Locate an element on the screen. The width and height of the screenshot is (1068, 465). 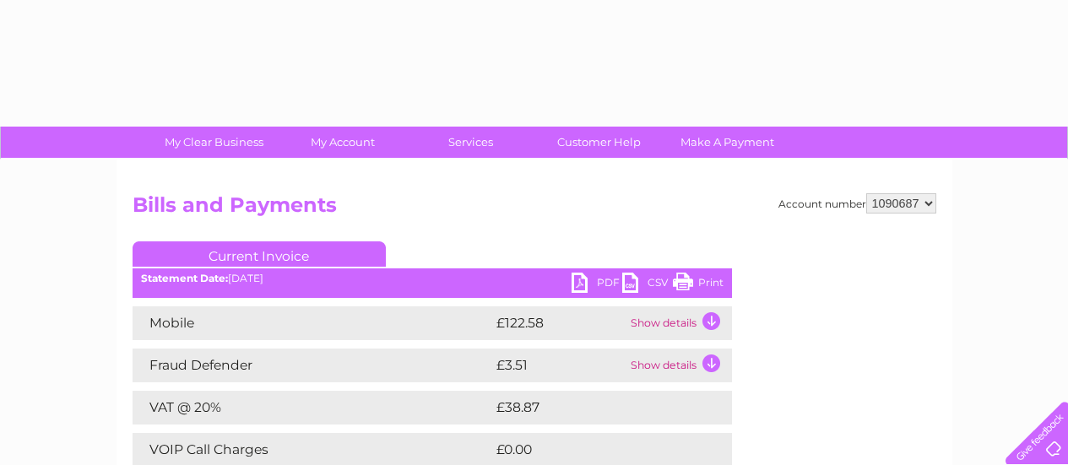
div: Account number is located at coordinates (857, 203).